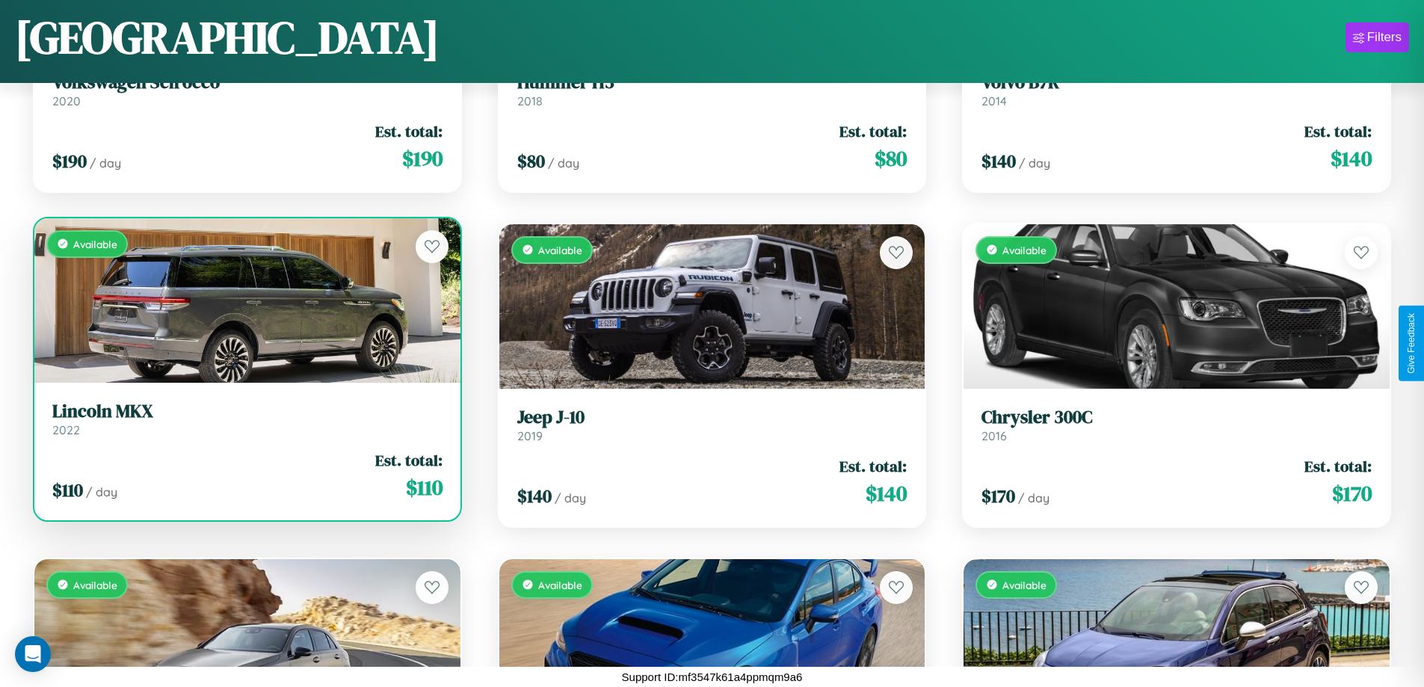  I want to click on span: 2014, so click(994, 101).